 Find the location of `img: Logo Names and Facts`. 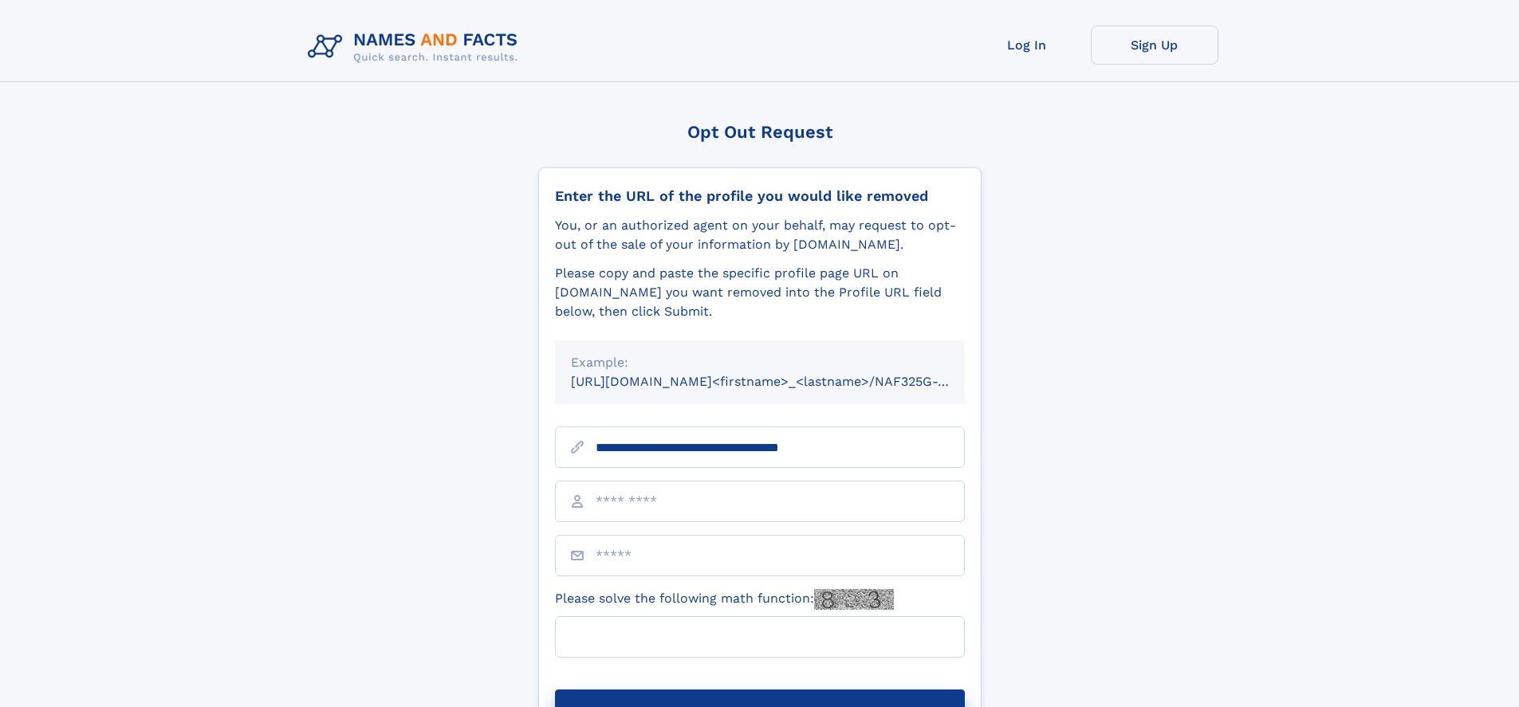

img: Logo Names and Facts is located at coordinates (416, 47).